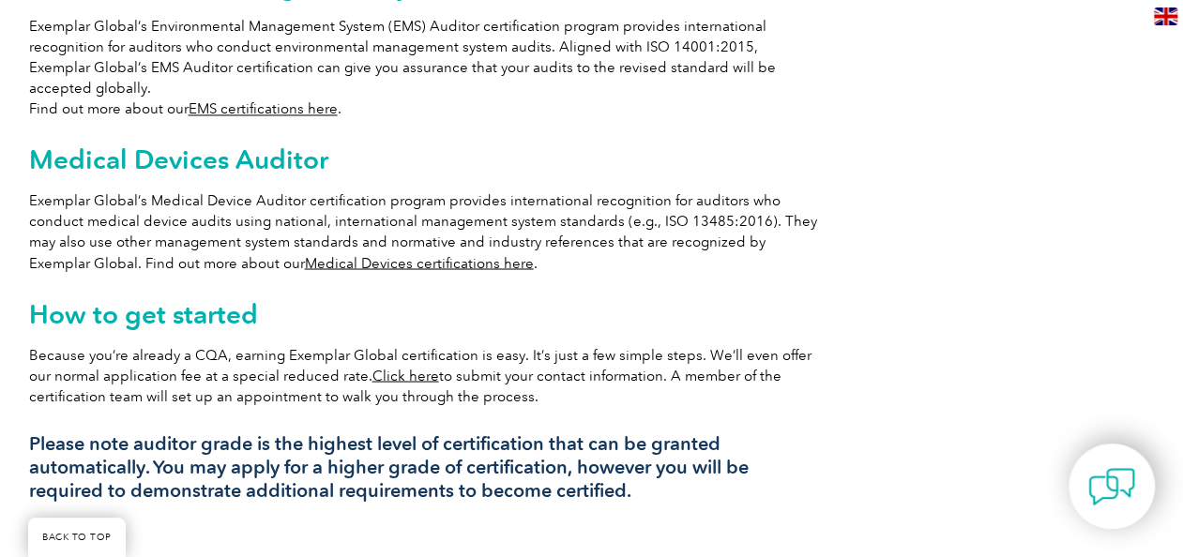  Describe the element at coordinates (423, 159) in the screenshot. I see `h2: Medical Devices Auditor` at that location.